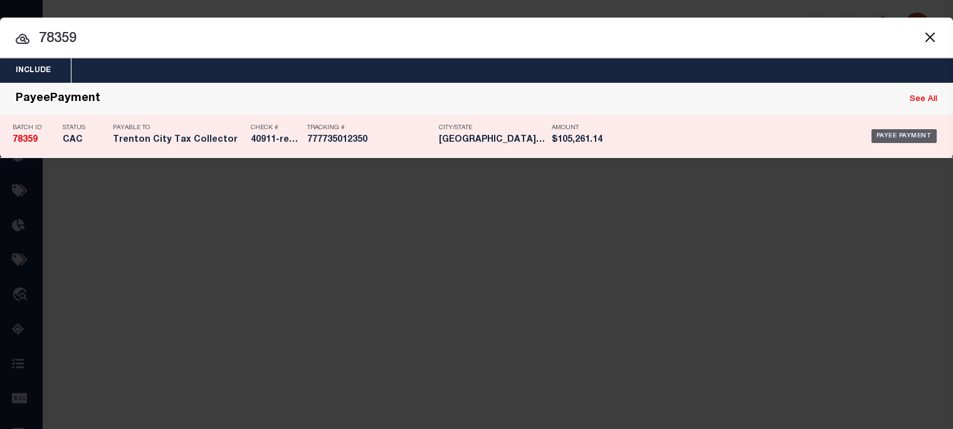 This screenshot has width=953, height=429. Describe the element at coordinates (904, 136) in the screenshot. I see `div: Payee Payment` at that location.